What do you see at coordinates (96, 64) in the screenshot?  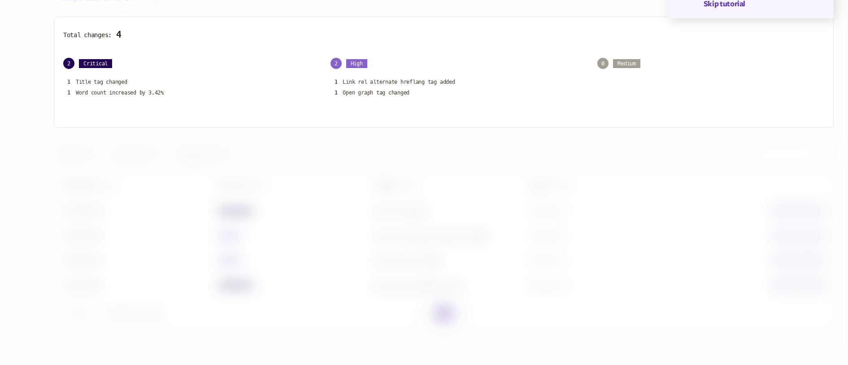 I see `span: Critical` at bounding box center [96, 64].